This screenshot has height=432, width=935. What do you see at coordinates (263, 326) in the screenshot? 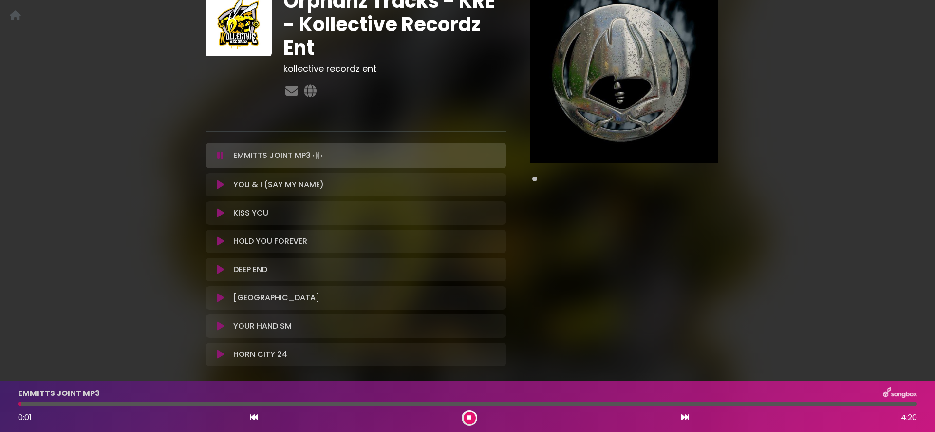
I see `p: YOUR HAND SM` at bounding box center [263, 326].